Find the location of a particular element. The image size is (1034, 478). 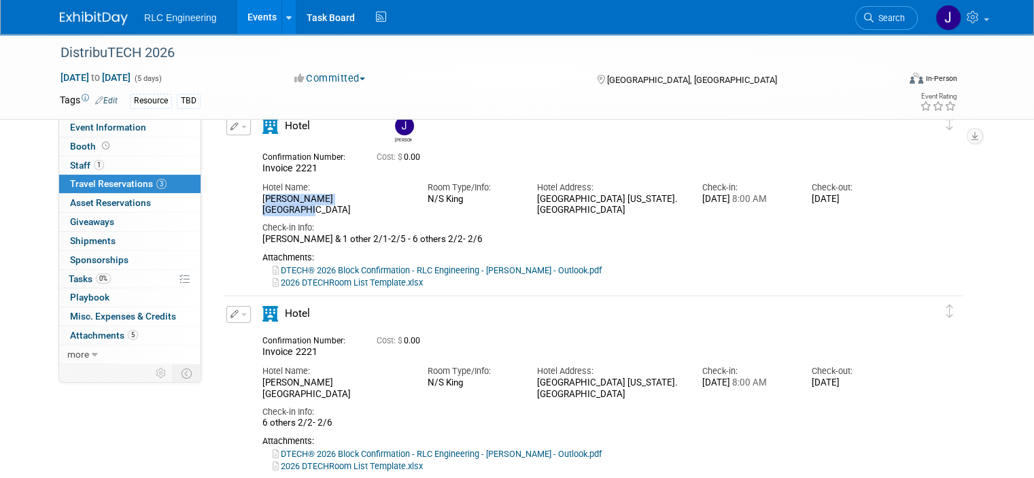

span: Misc. Expenses & Credits is located at coordinates (123, 316).